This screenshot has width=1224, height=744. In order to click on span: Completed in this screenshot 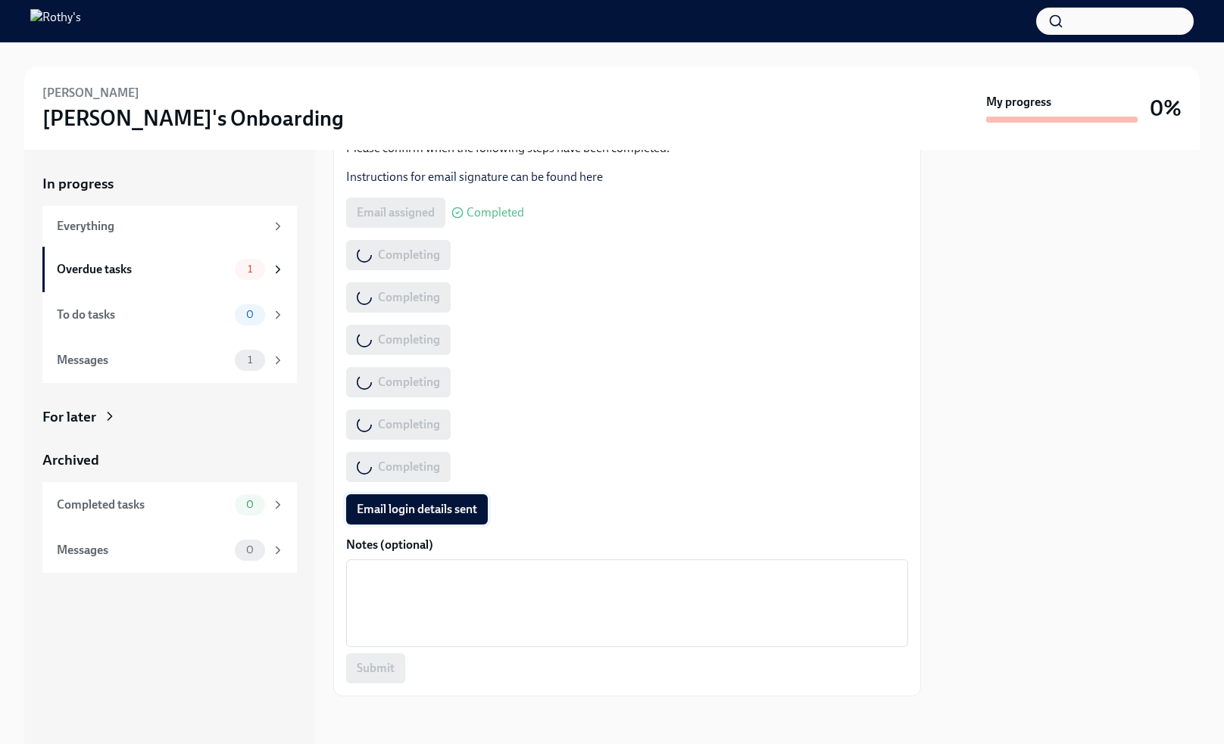, I will do `click(495, 213)`.